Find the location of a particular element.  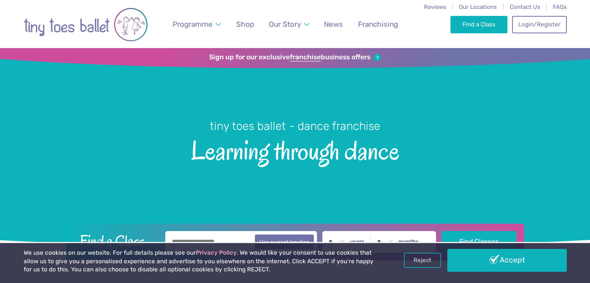

a: News is located at coordinates (334, 24).